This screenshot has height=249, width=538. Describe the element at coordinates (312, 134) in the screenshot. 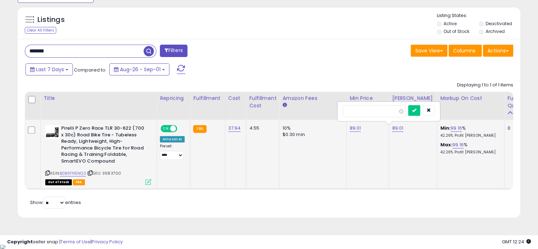

I see `div: $0.30 min` at that location.